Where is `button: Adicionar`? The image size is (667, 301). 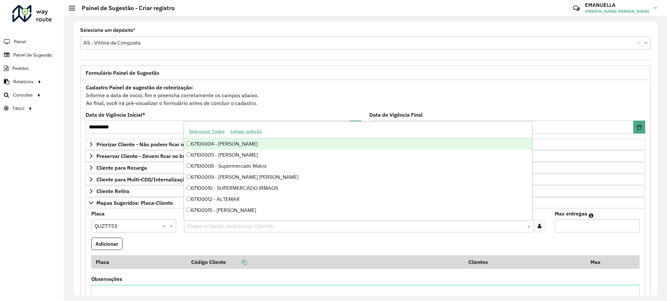 button: Adicionar is located at coordinates (107, 244).